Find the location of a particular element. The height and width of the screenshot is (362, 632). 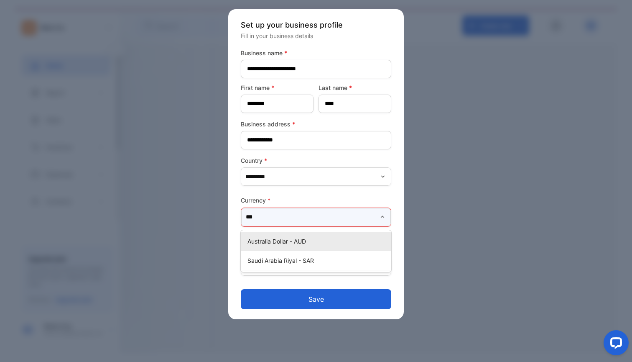

p: Fill in your business details is located at coordinates (316, 36).